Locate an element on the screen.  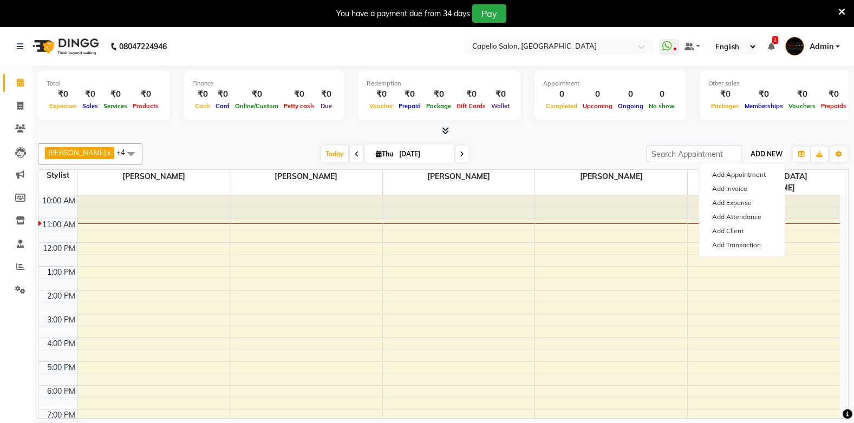
a: Add Attendance is located at coordinates (742, 217).